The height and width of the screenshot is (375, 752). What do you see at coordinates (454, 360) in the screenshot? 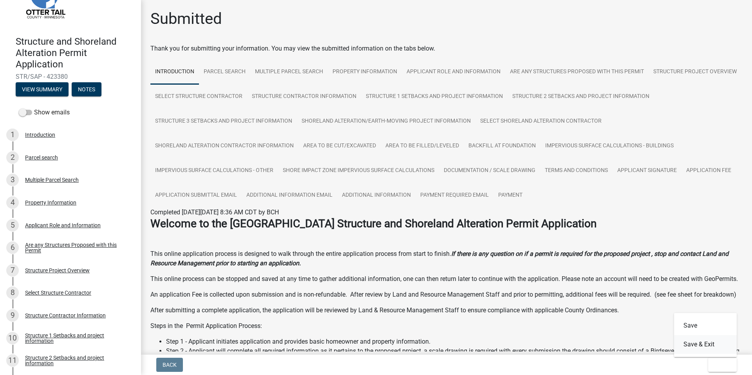
I see `li: Step 2 - Applicant will complete all required information as it pertains to the proposed project,...` at bounding box center [454, 360].